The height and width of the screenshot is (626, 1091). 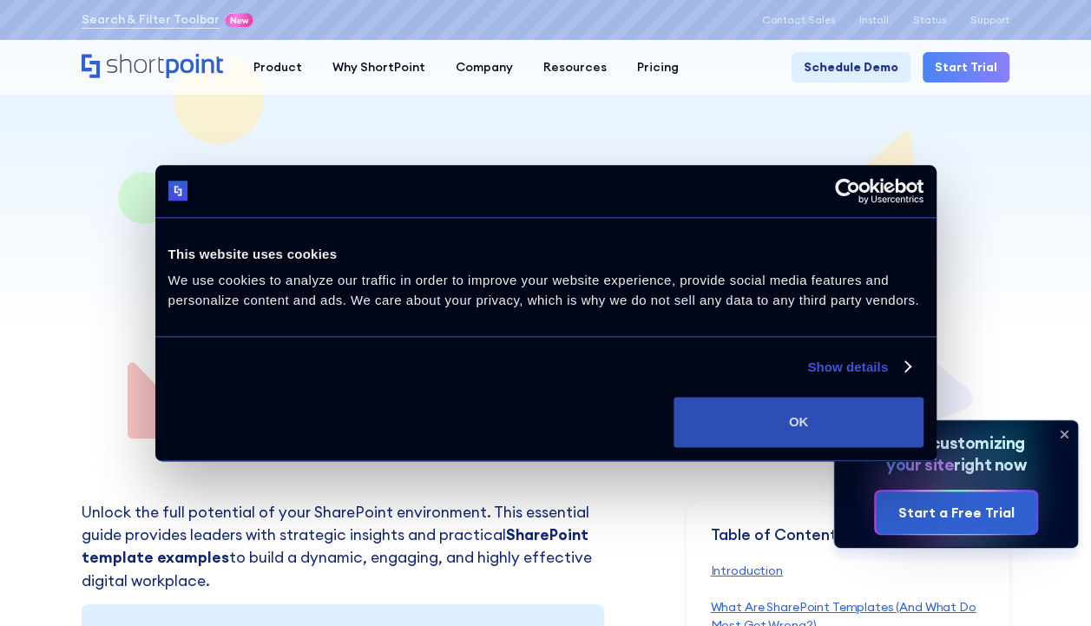 I want to click on p: Support, so click(x=989, y=20).